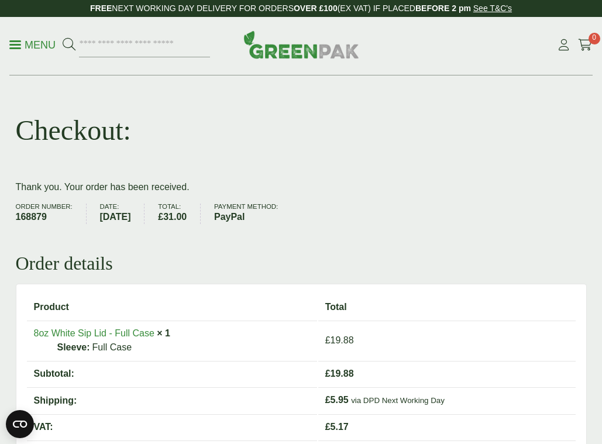 The width and height of the screenshot is (602, 444). Describe the element at coordinates (443, 8) in the screenshot. I see `strong: BEFORE 2 pm` at that location.